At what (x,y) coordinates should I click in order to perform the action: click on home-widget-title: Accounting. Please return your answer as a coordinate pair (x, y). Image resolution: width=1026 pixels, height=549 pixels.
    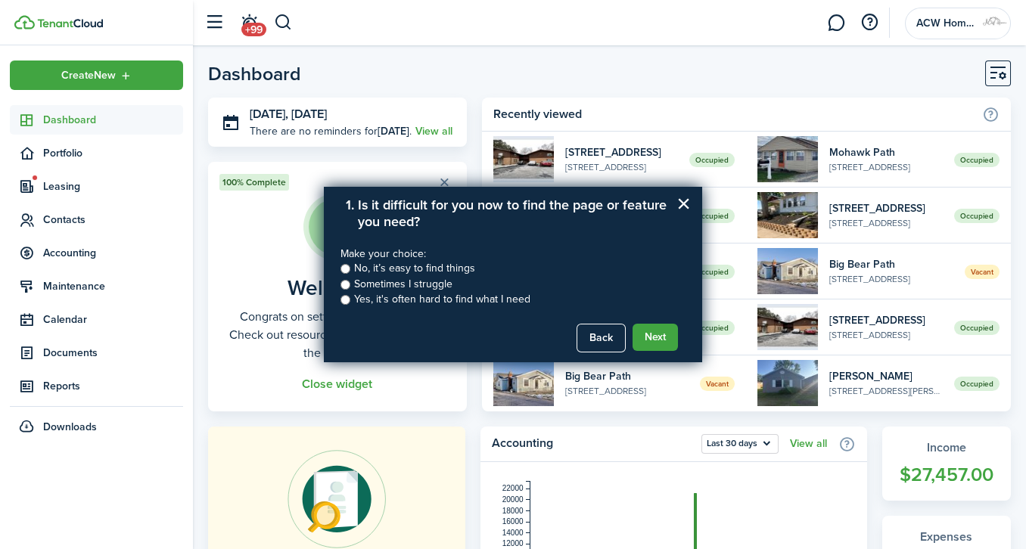
    Looking at the image, I should click on (592, 444).